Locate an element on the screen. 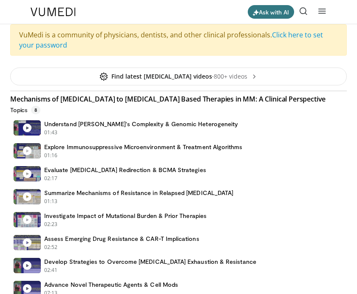 The image size is (357, 294). h4: Explore Immunosuppressive Microenvironment & Treatment Algorithms is located at coordinates (143, 147).